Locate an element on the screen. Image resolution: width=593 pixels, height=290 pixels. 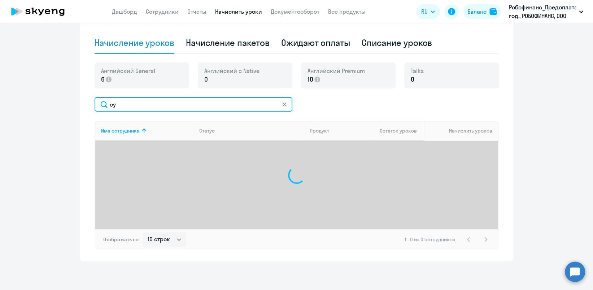
a: Отчеты is located at coordinates (197, 12).